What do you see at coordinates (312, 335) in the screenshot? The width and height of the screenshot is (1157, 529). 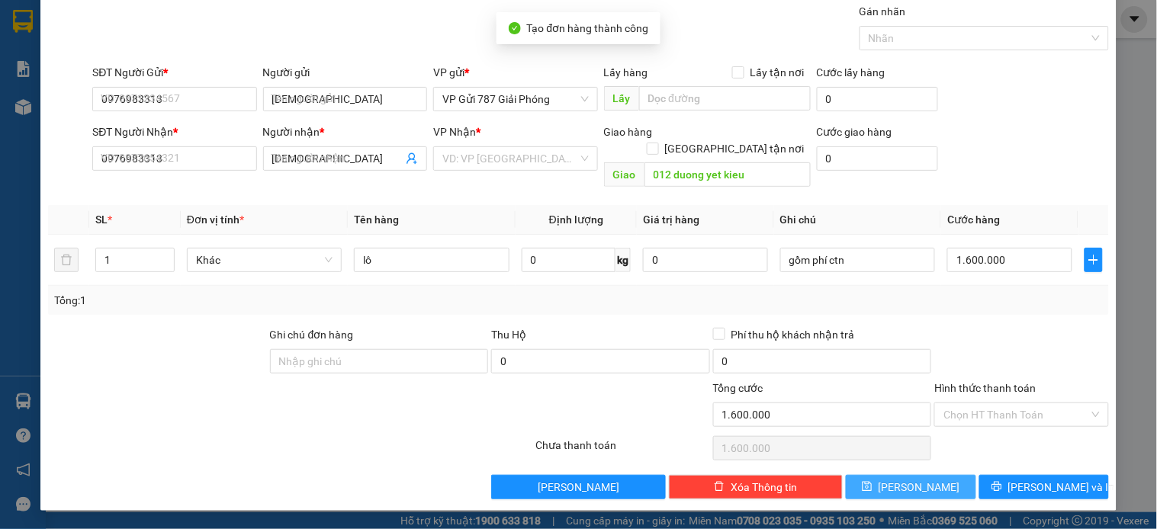 I see `label: Ghi chú đơn hàng` at bounding box center [312, 335].